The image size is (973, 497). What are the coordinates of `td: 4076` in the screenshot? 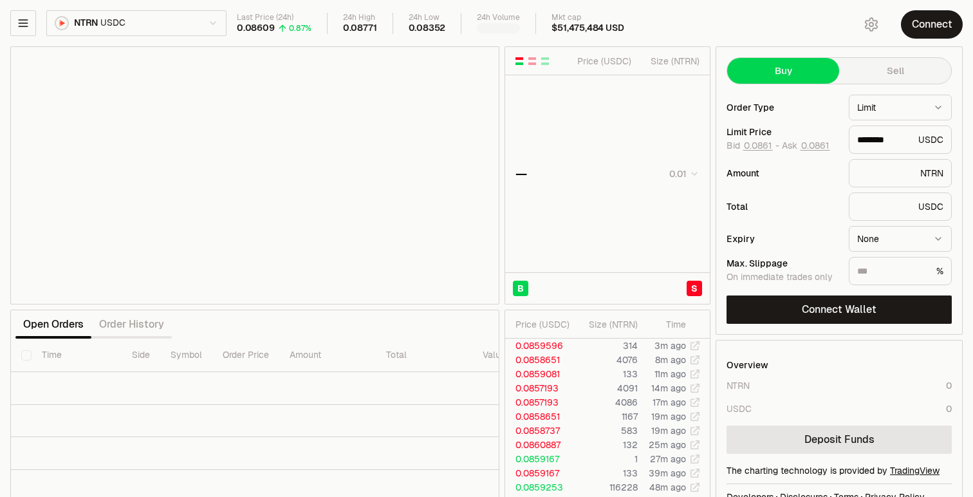 It's located at (606, 360).